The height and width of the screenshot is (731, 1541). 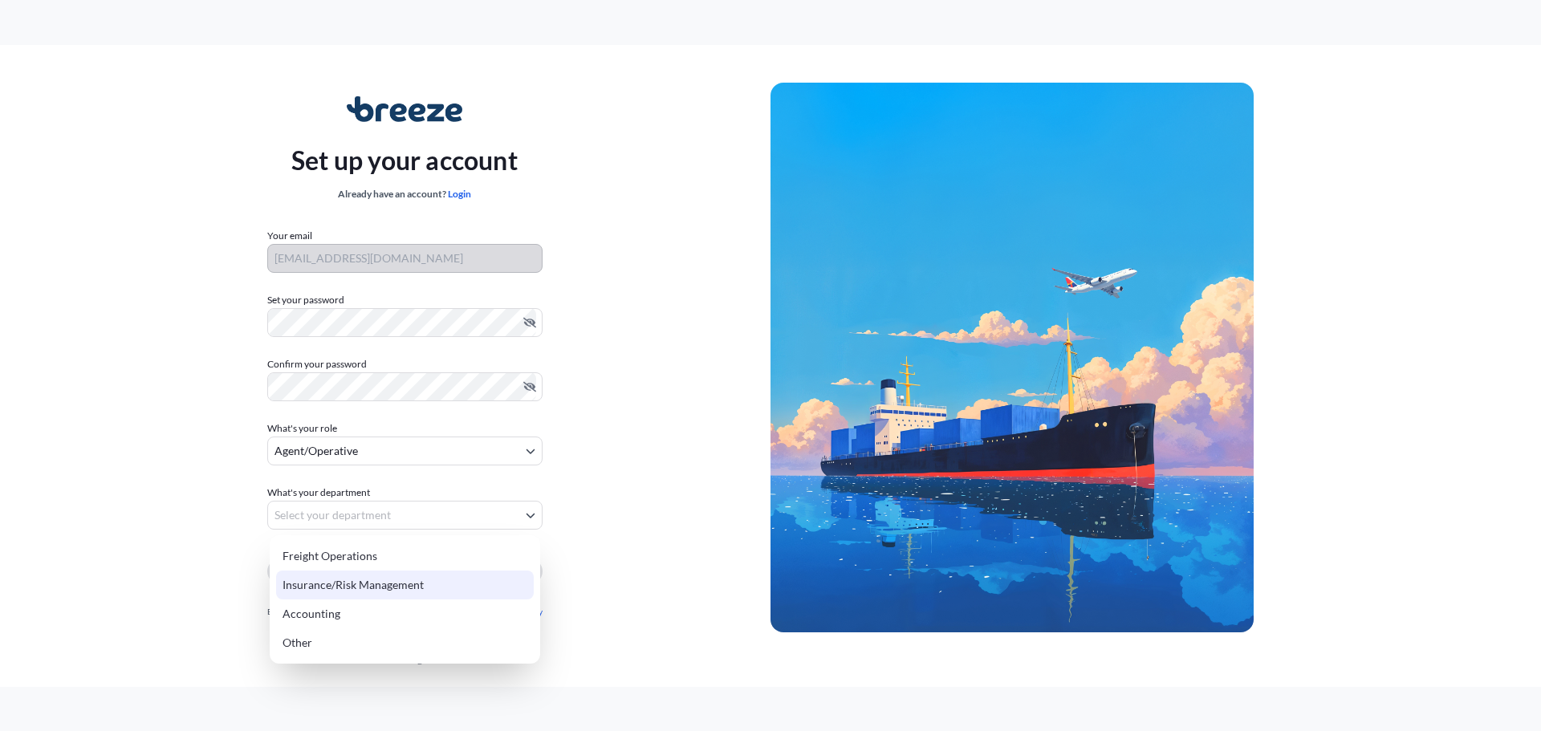 What do you see at coordinates (404, 614) in the screenshot?
I see `div: Accounting` at bounding box center [404, 614].